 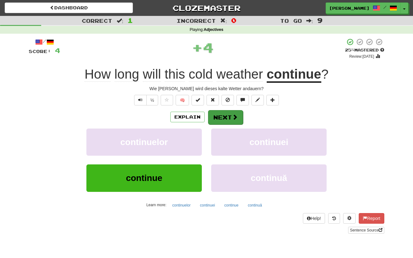 I want to click on a: Dashboard, so click(x=69, y=8).